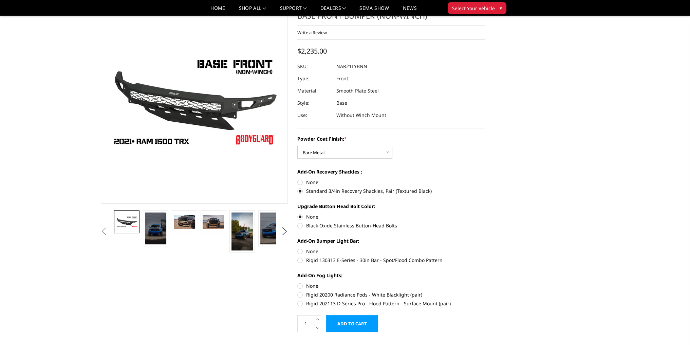  Describe the element at coordinates (314, 103) in the screenshot. I see `dt: Style:` at that location.